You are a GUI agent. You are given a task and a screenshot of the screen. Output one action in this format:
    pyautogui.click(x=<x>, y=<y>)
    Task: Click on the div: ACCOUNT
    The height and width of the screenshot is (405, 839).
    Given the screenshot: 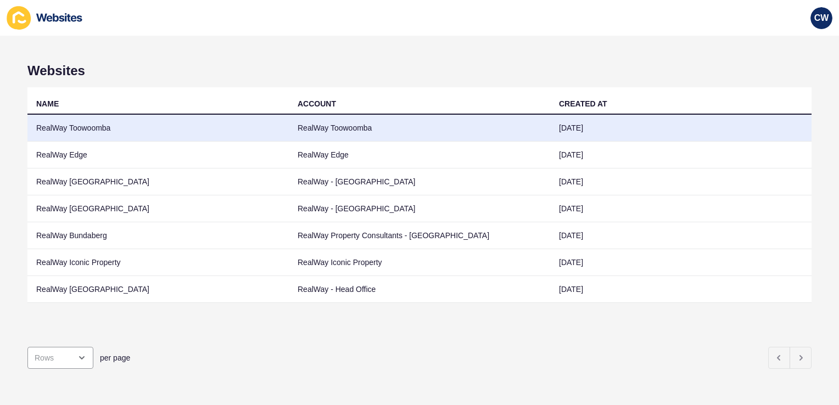 What is the action you would take?
    pyautogui.click(x=317, y=104)
    